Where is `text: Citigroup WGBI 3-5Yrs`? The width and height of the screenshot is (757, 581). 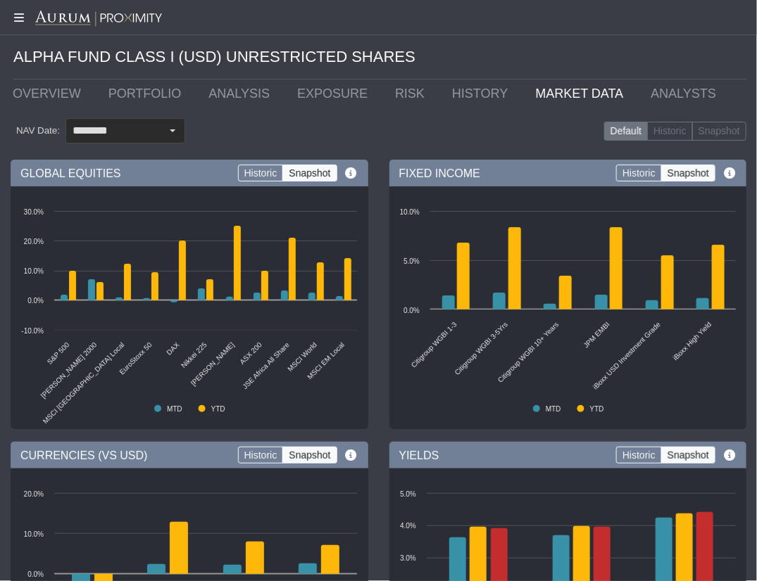
text: Citigroup WGBI 3-5Yrs is located at coordinates (481, 349).